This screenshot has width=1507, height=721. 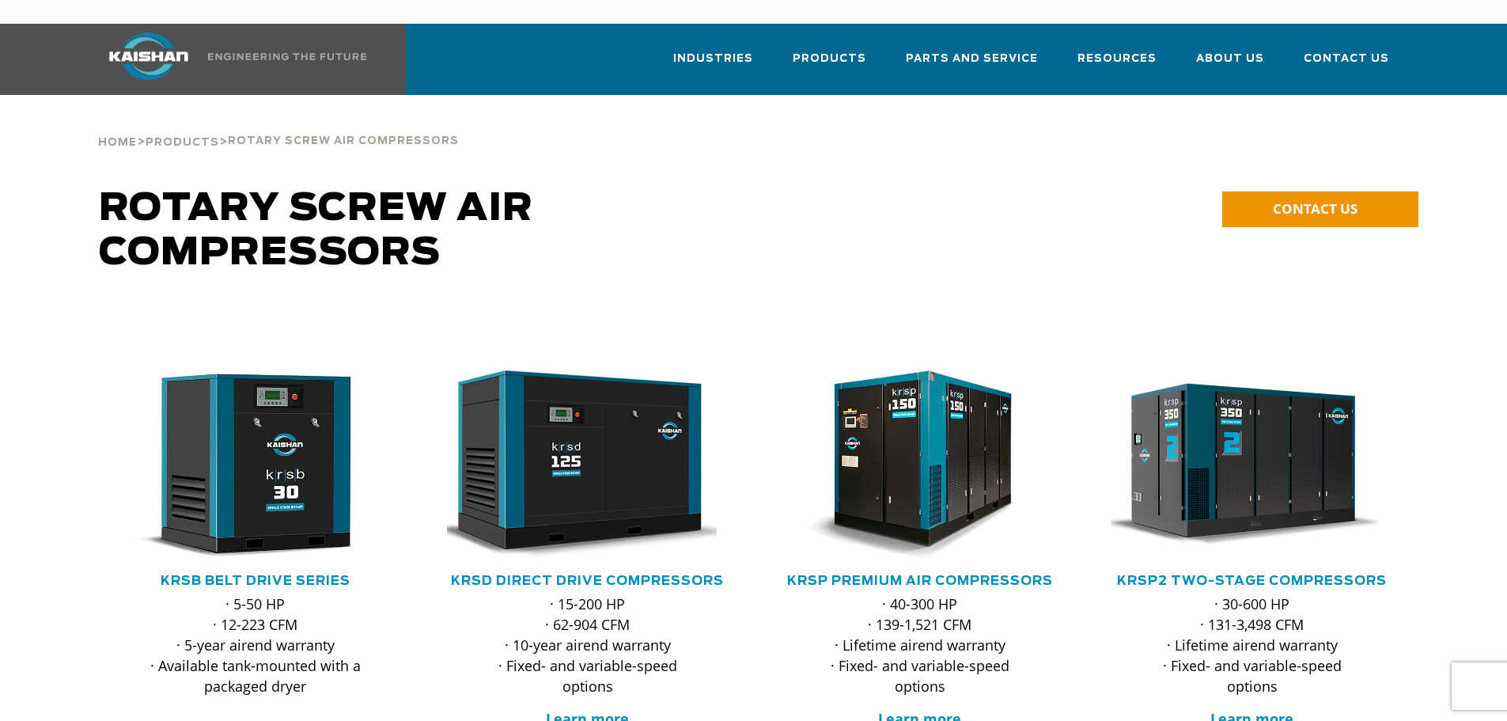 I want to click on img: krsp350, so click(x=1241, y=465).